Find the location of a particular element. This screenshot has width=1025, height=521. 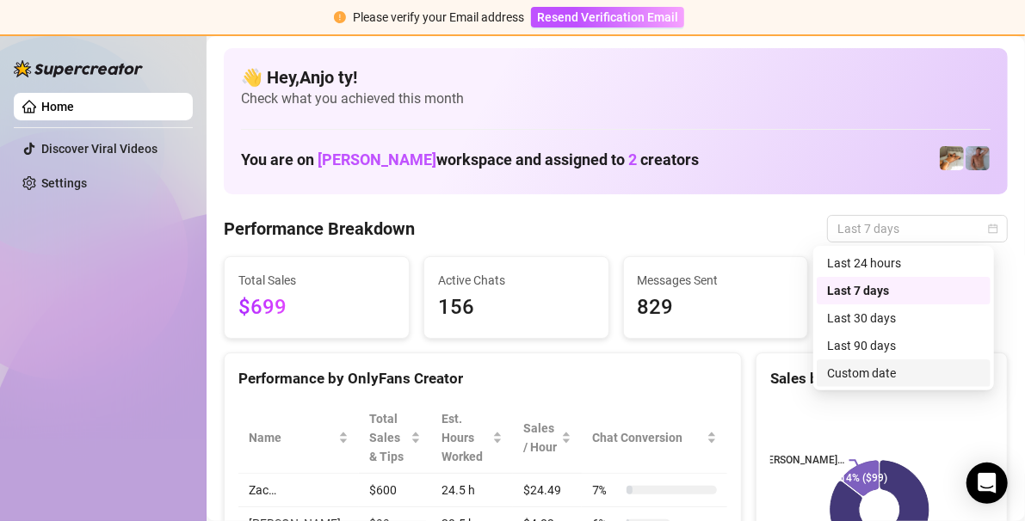

h4: 👋 Hey, Anjo ty ! is located at coordinates (615, 77).